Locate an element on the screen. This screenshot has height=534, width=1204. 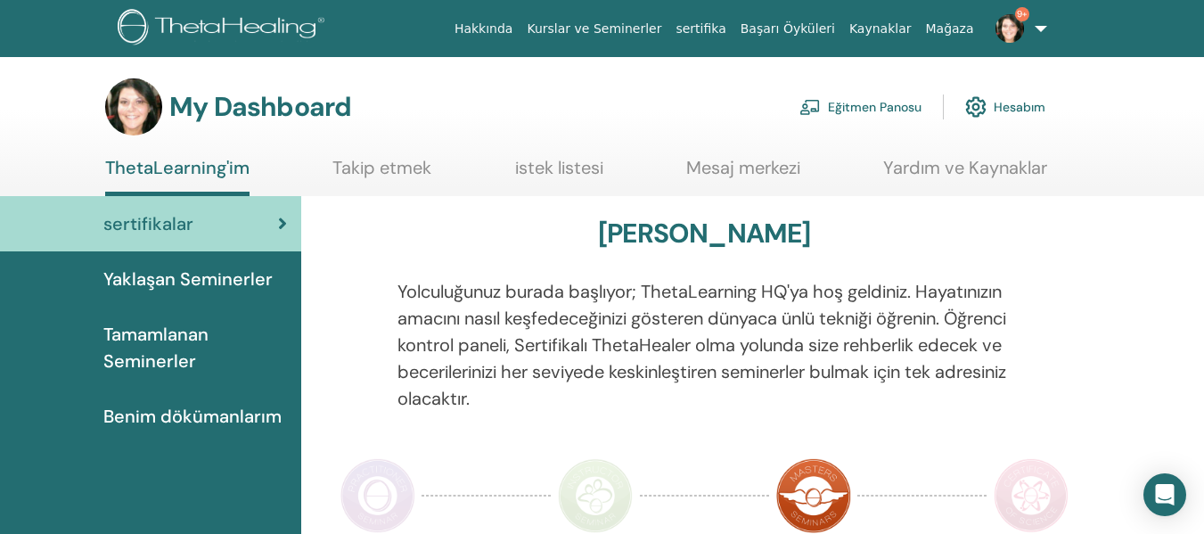
a: Kurslar ve Seminerler is located at coordinates (594, 29).